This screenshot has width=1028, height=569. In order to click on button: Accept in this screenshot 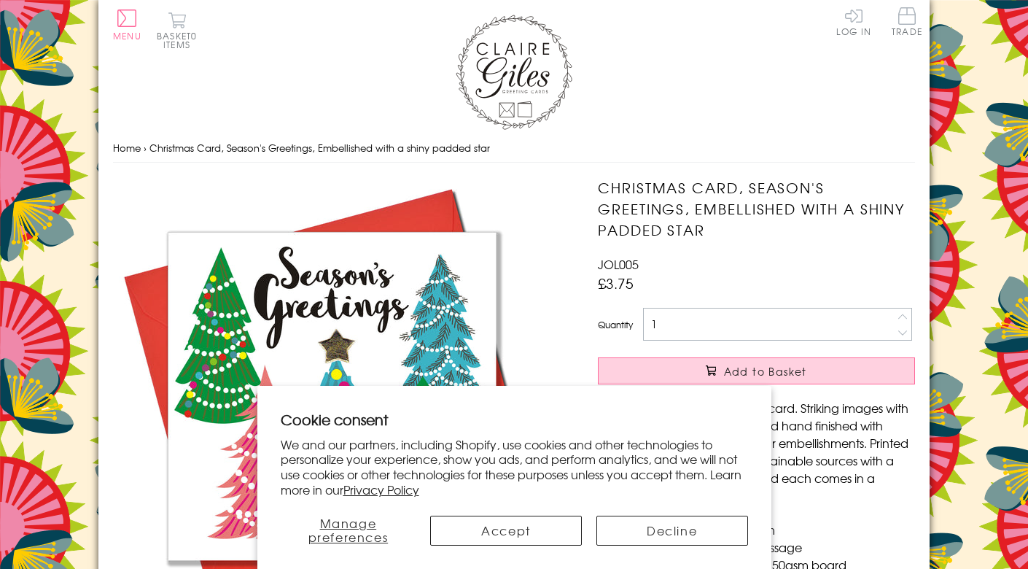, I will do `click(506, 530)`.